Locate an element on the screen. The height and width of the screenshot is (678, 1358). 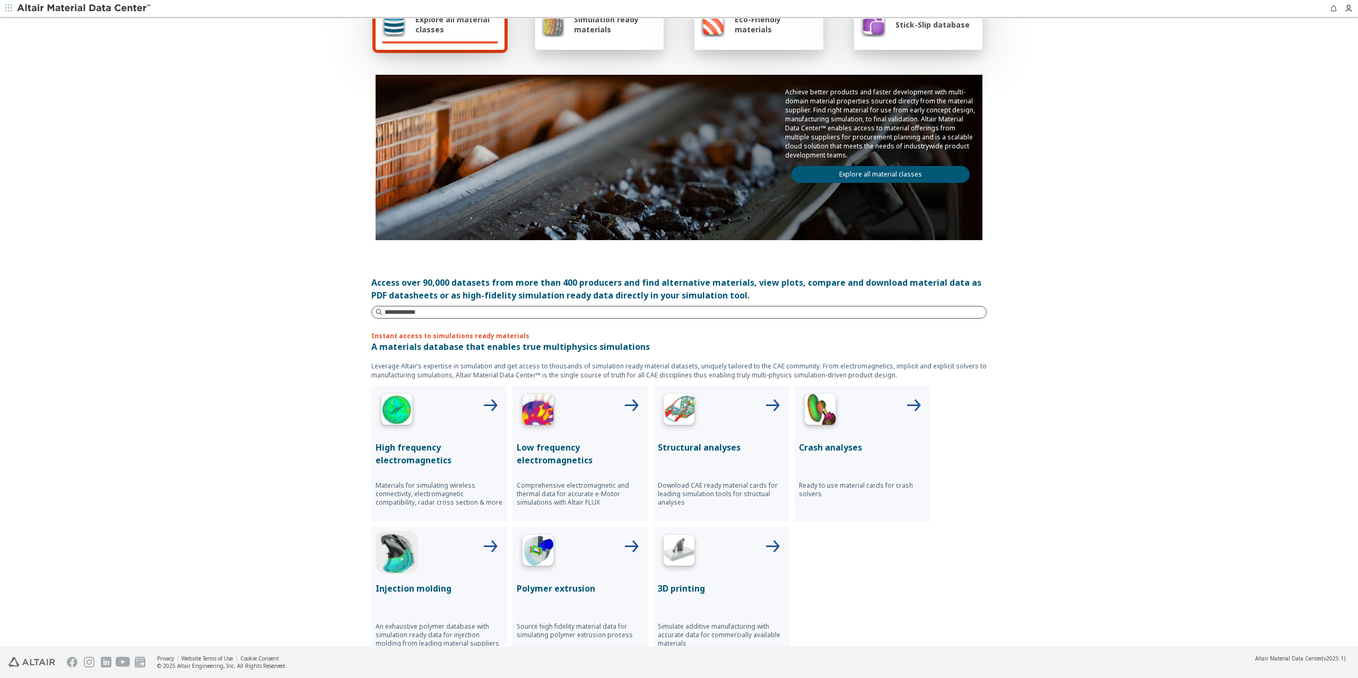
a: Website Terms of Use is located at coordinates (207, 659).